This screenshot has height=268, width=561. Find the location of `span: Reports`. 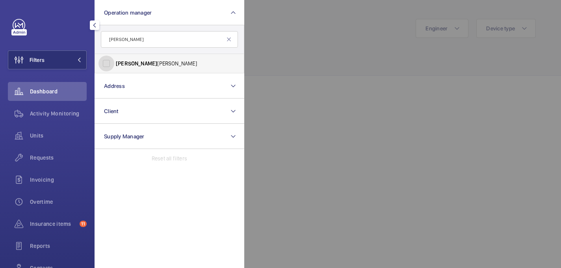

span: Reports is located at coordinates (58, 246).